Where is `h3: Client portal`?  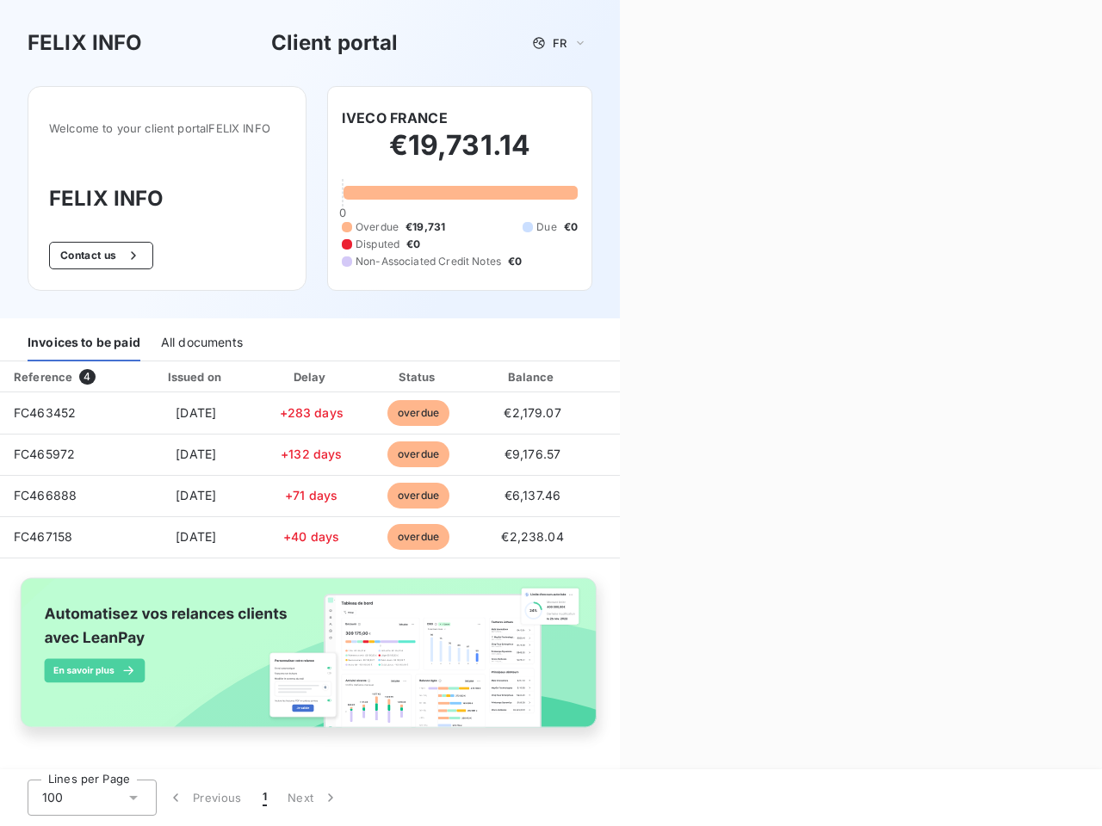 h3: Client portal is located at coordinates (335, 43).